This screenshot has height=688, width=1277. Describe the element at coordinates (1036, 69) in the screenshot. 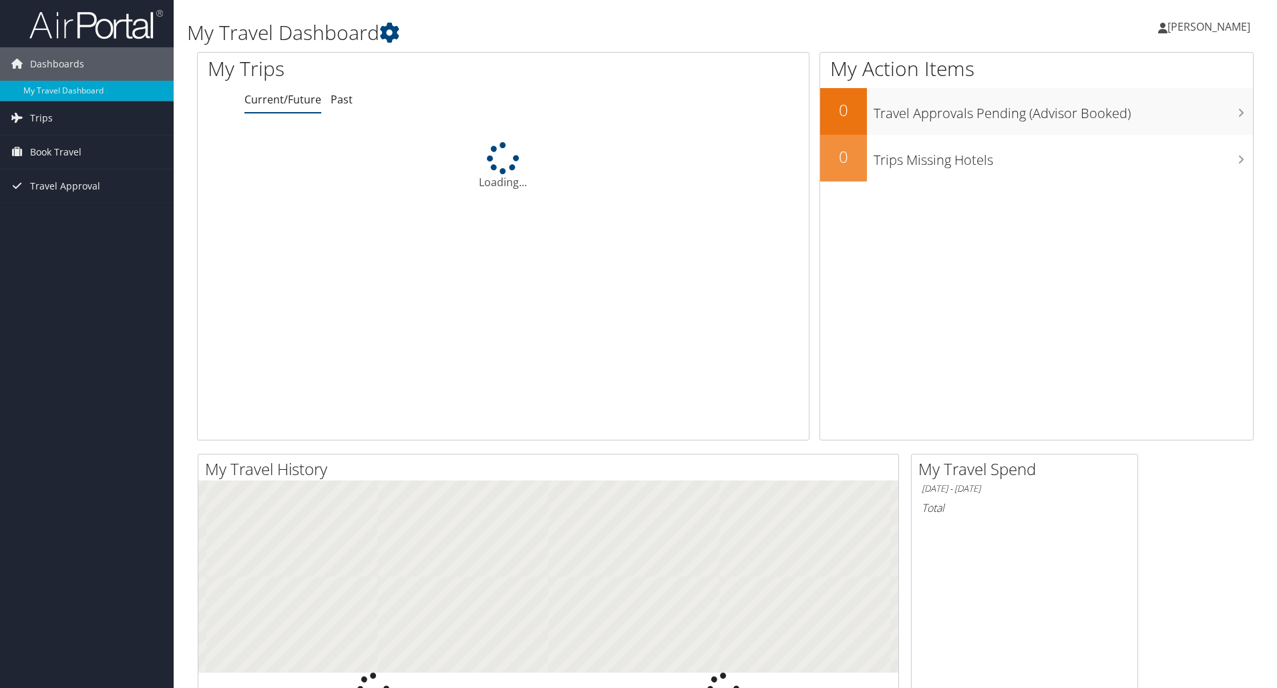

I see `h1: My Action Items` at that location.